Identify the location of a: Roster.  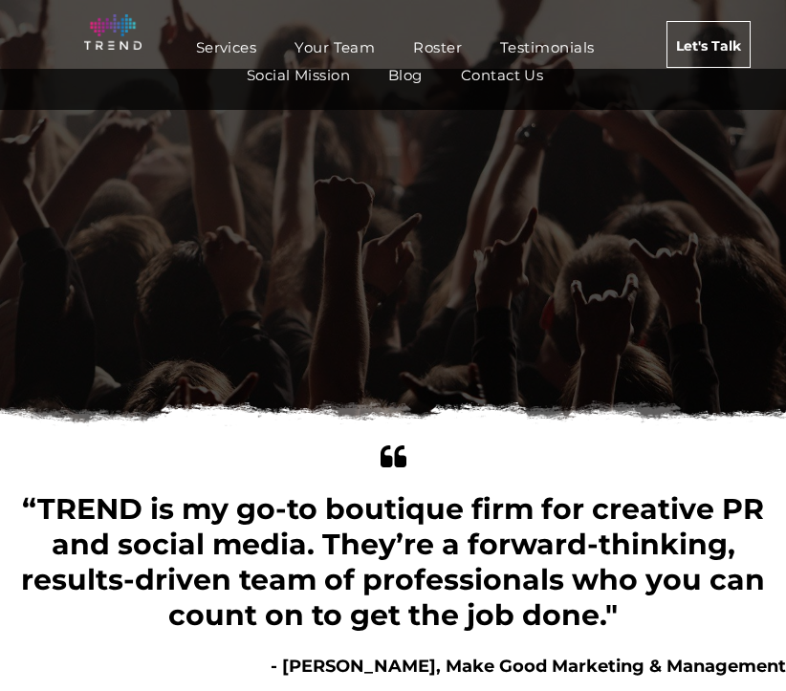
(437, 47).